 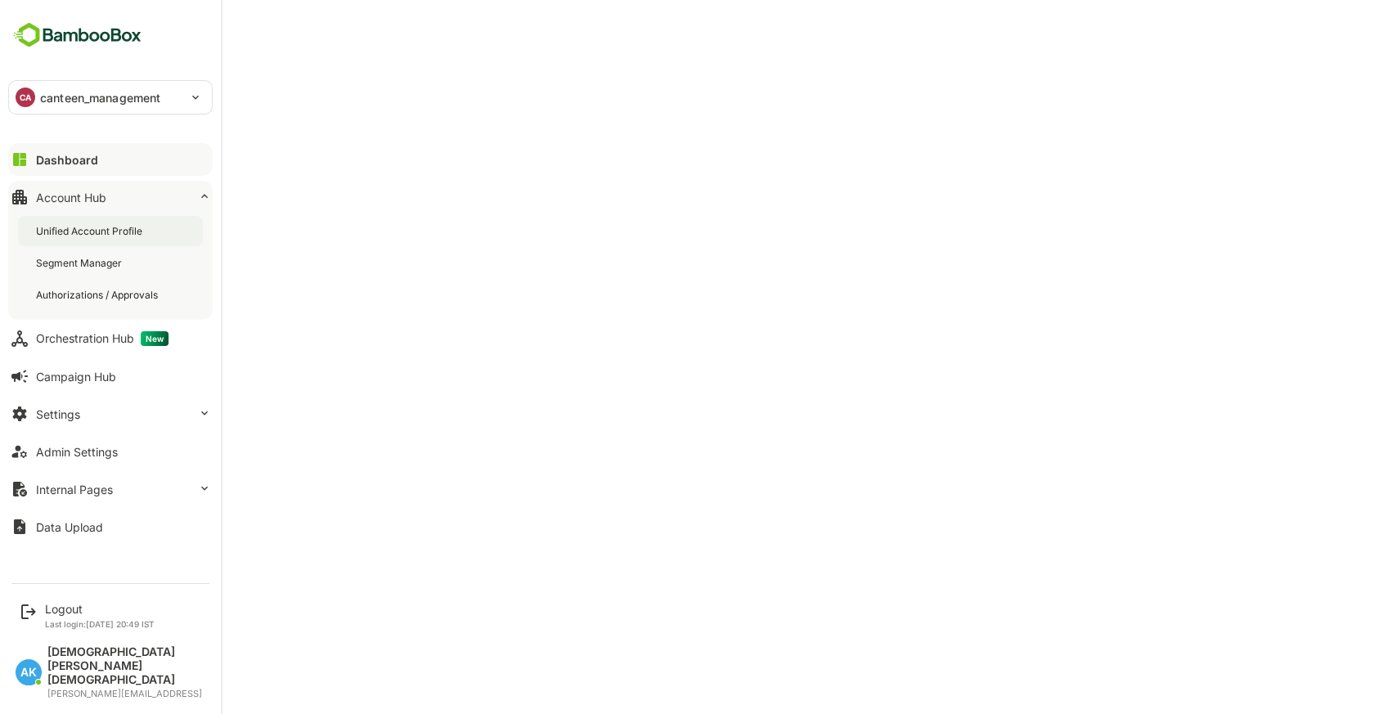 What do you see at coordinates (80, 263) in the screenshot?
I see `div: Segment Manager` at bounding box center [80, 263].